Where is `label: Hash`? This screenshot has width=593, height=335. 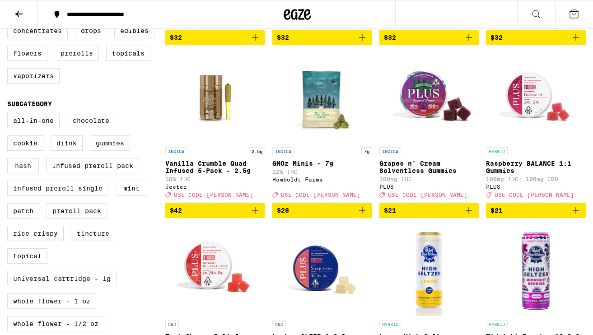
label: Hash is located at coordinates (23, 166).